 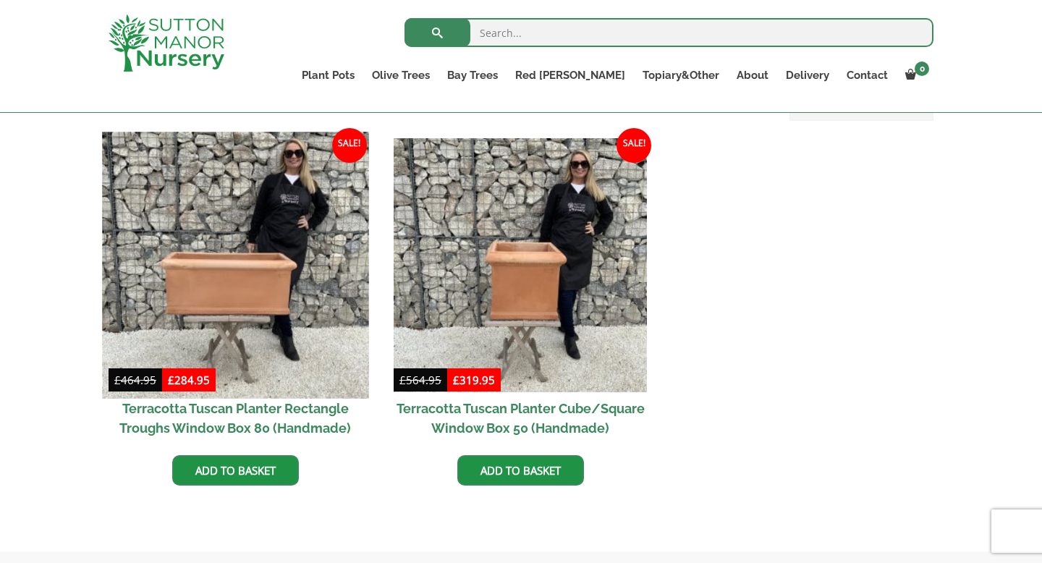 What do you see at coordinates (867, 75) in the screenshot?
I see `a: Contact` at bounding box center [867, 75].